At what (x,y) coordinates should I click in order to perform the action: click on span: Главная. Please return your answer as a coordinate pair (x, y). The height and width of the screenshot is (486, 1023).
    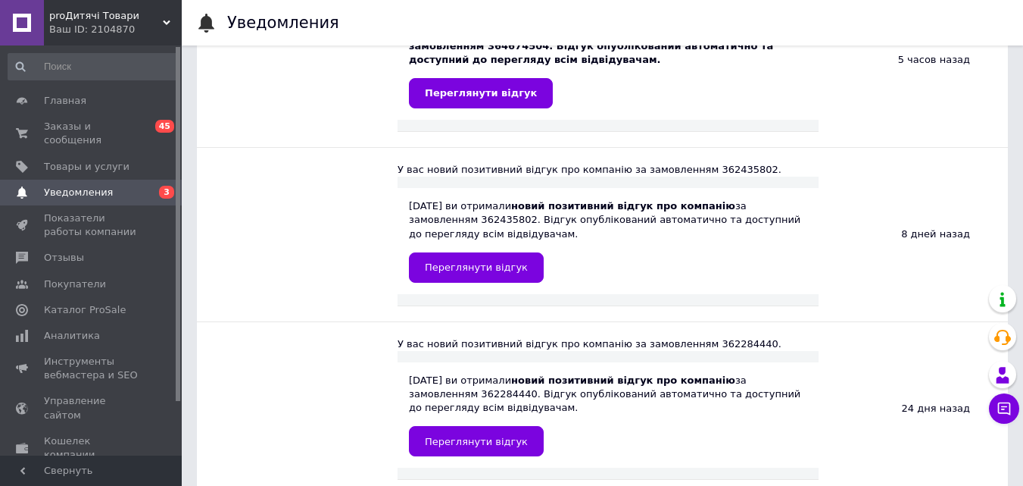
    Looking at the image, I should click on (65, 101).